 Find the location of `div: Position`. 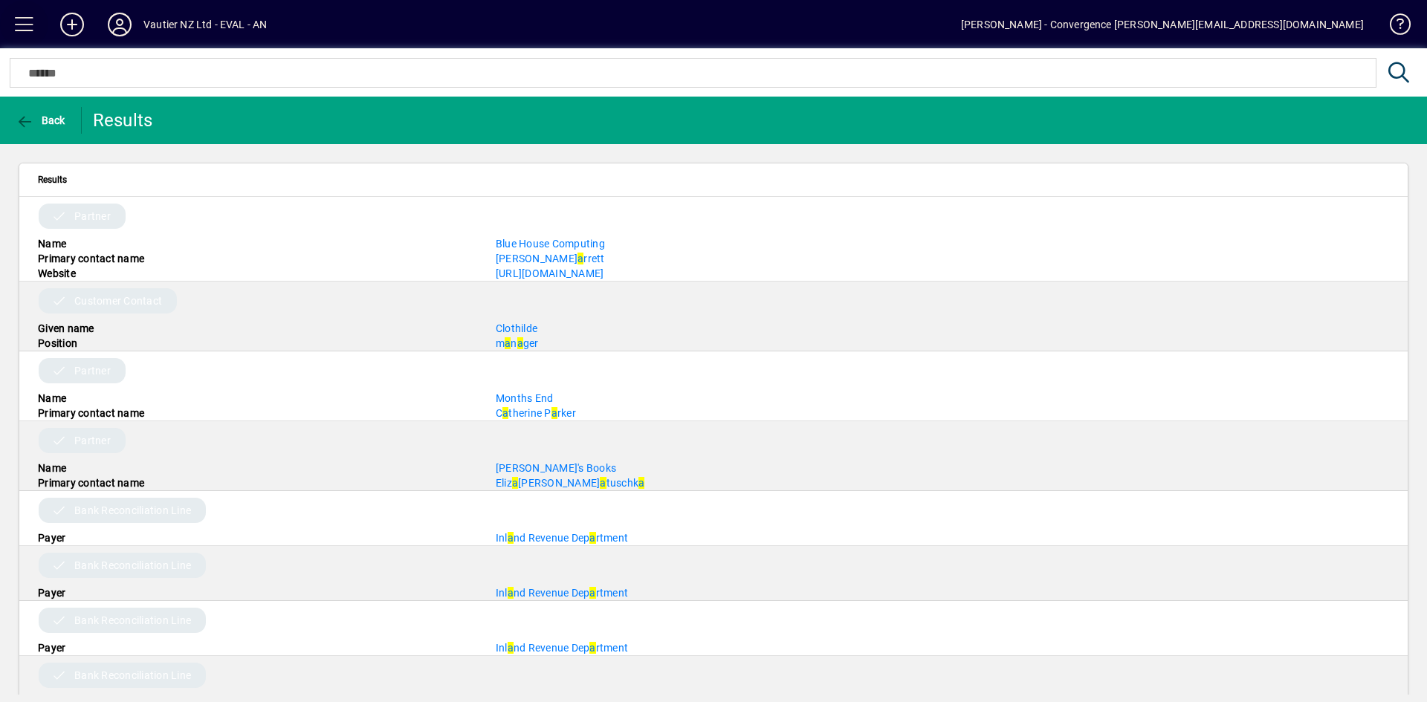

div: Position is located at coordinates (256, 343).